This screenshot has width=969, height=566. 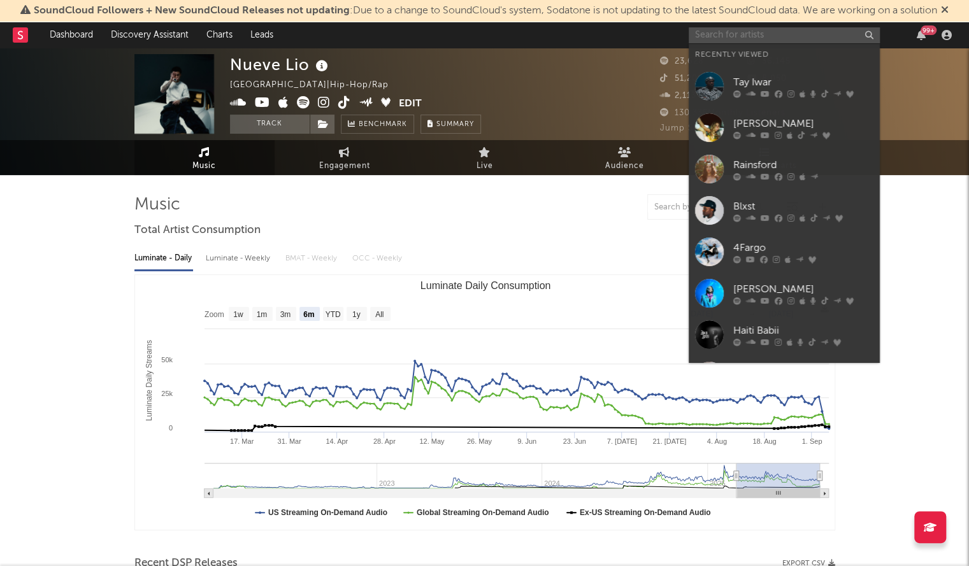 I want to click on div: Rainsford, so click(x=803, y=165).